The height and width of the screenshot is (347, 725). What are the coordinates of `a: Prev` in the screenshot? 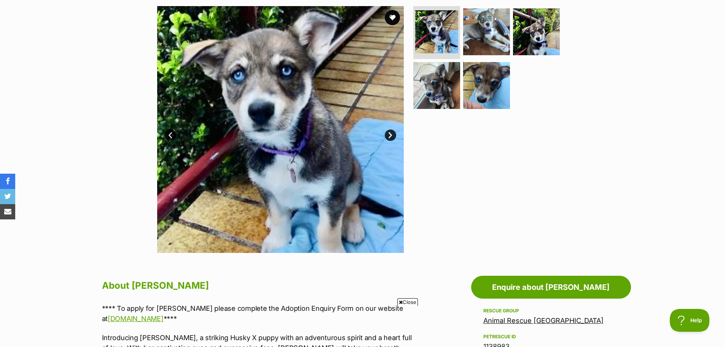 It's located at (171, 135).